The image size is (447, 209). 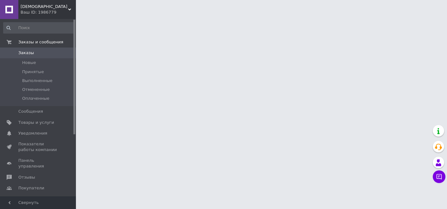 What do you see at coordinates (39, 28) in the screenshot?
I see `input: Поиск` at bounding box center [39, 28].